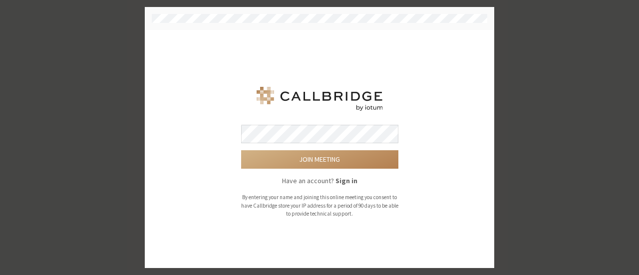  What do you see at coordinates (320, 99) in the screenshot?
I see `img: Iotum` at bounding box center [320, 99].